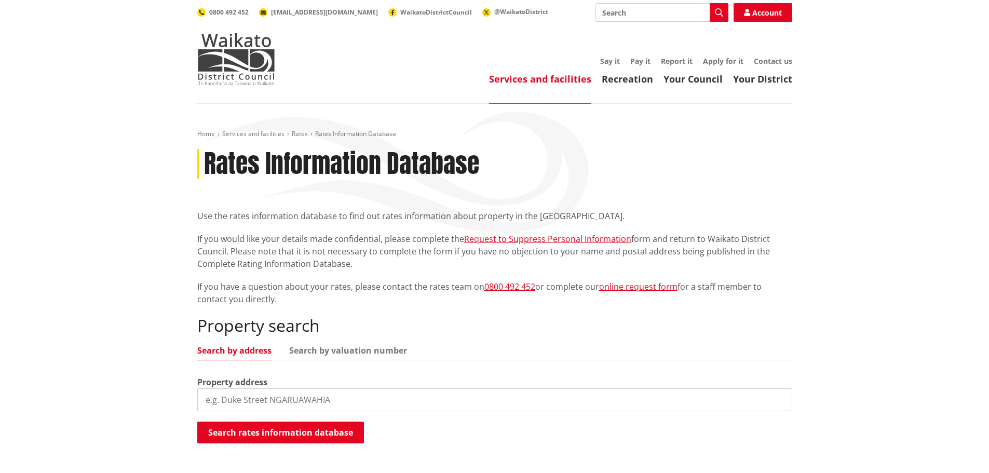 The height and width of the screenshot is (473, 989). Describe the element at coordinates (495, 251) in the screenshot. I see `p: If you would like your details made confidential, please complete the form and return to Waikato ...` at that location.